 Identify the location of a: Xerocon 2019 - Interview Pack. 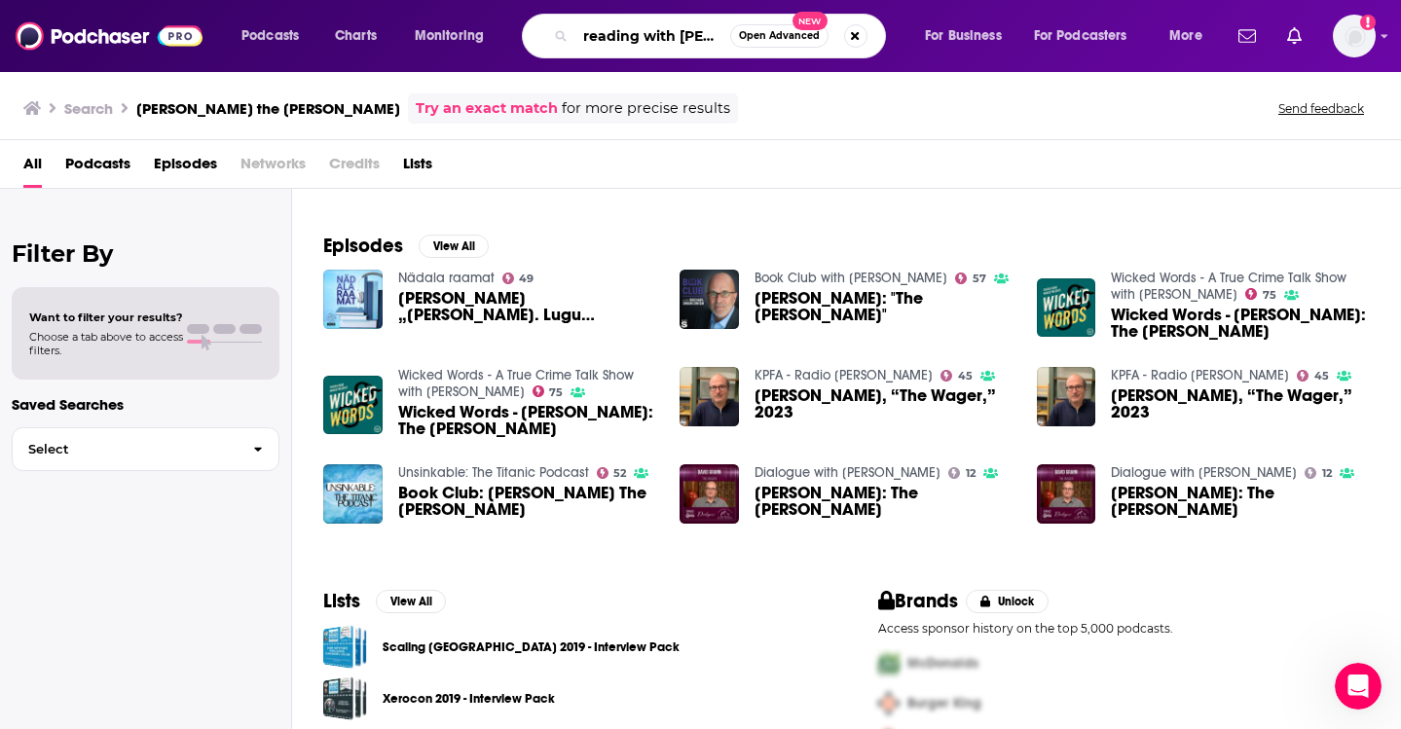
(345, 698).